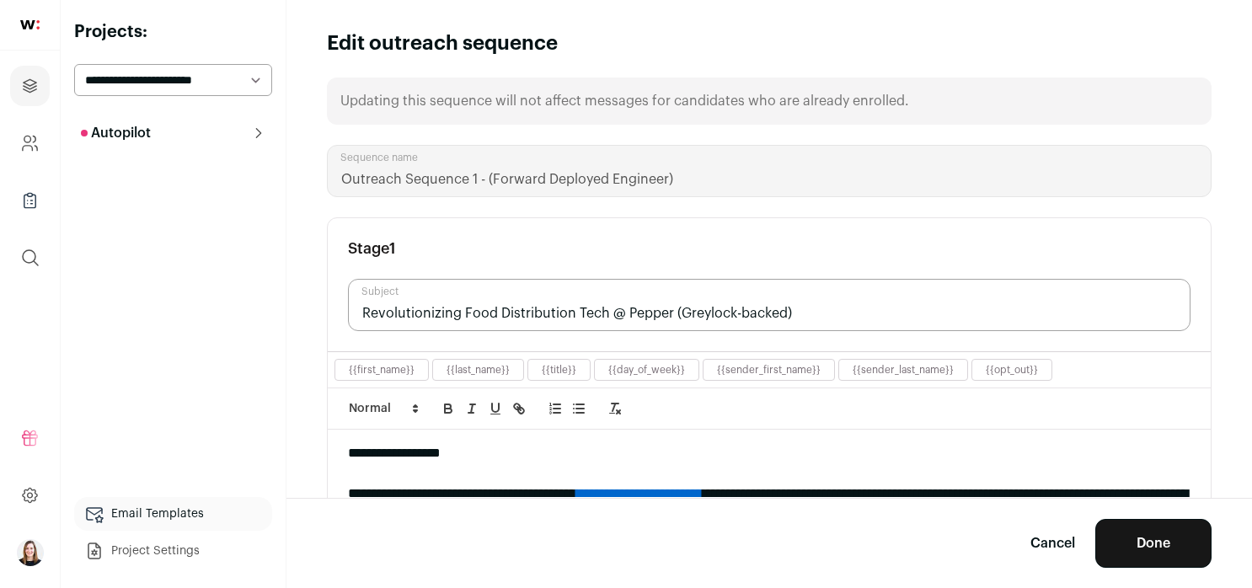 The height and width of the screenshot is (588, 1252). What do you see at coordinates (173, 514) in the screenshot?
I see `a: Email Templates` at bounding box center [173, 514].